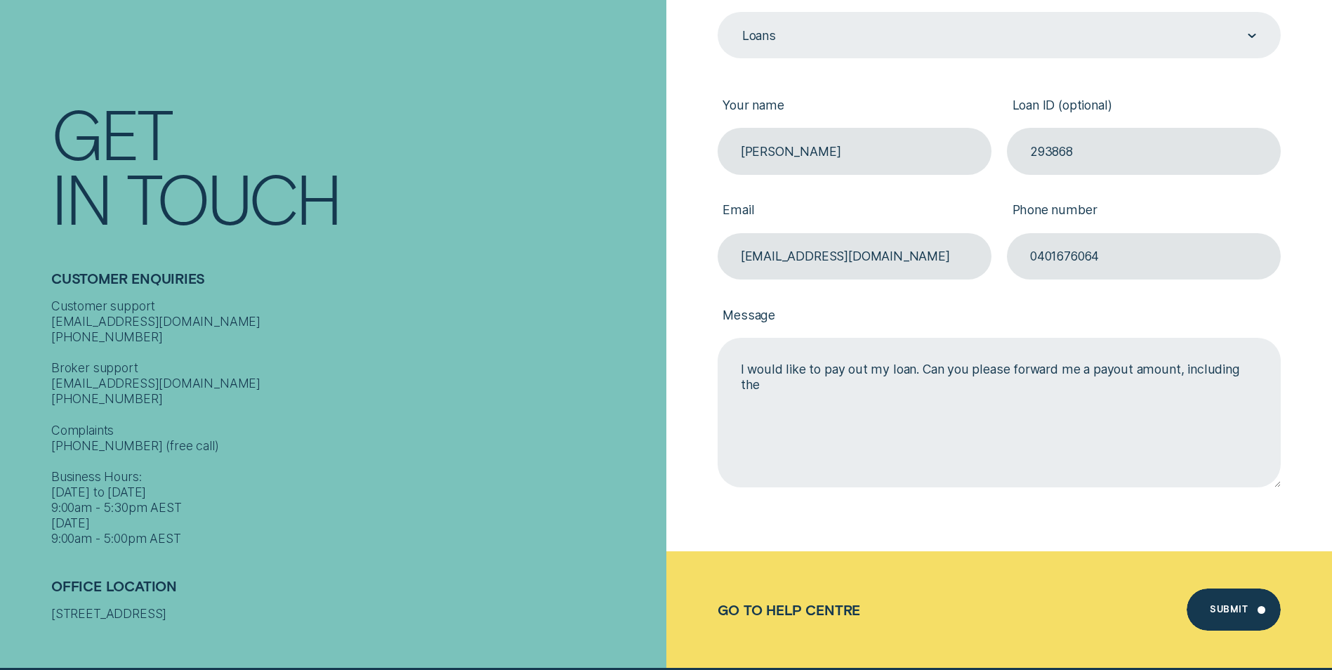 The height and width of the screenshot is (670, 1332). Describe the element at coordinates (233, 197) in the screenshot. I see `div: Touch` at that location.